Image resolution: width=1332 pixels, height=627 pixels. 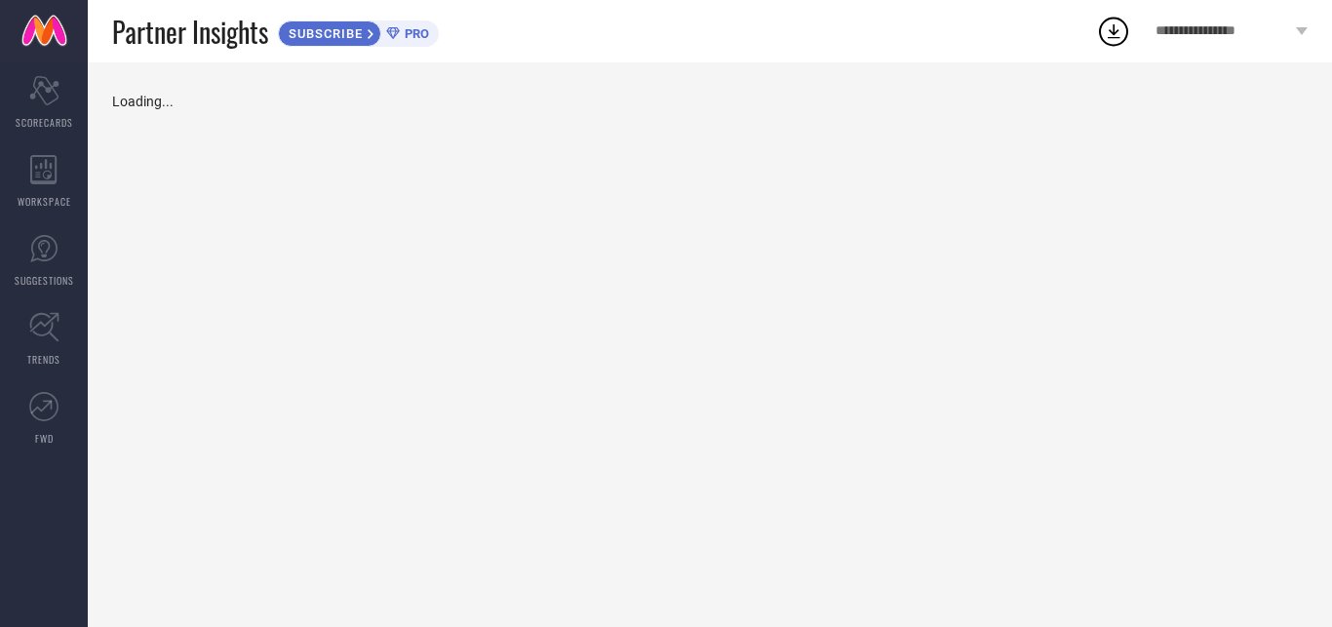 I want to click on span: SUGGESTIONS, so click(x=44, y=280).